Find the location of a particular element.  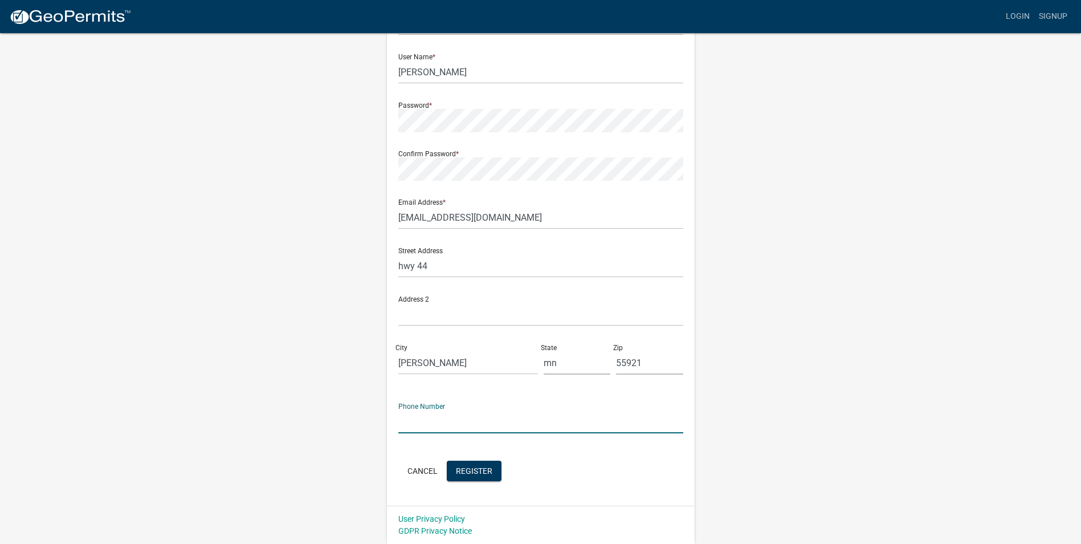

span: Register is located at coordinates (474, 470).